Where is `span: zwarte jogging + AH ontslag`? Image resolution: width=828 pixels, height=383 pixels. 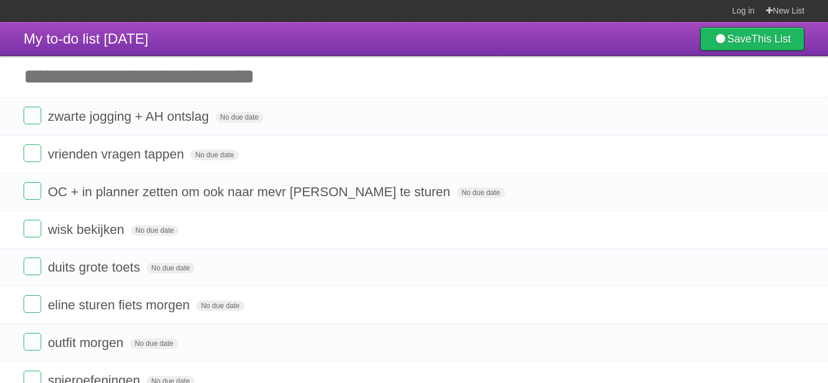
span: zwarte jogging + AH ontslag is located at coordinates (130, 116).